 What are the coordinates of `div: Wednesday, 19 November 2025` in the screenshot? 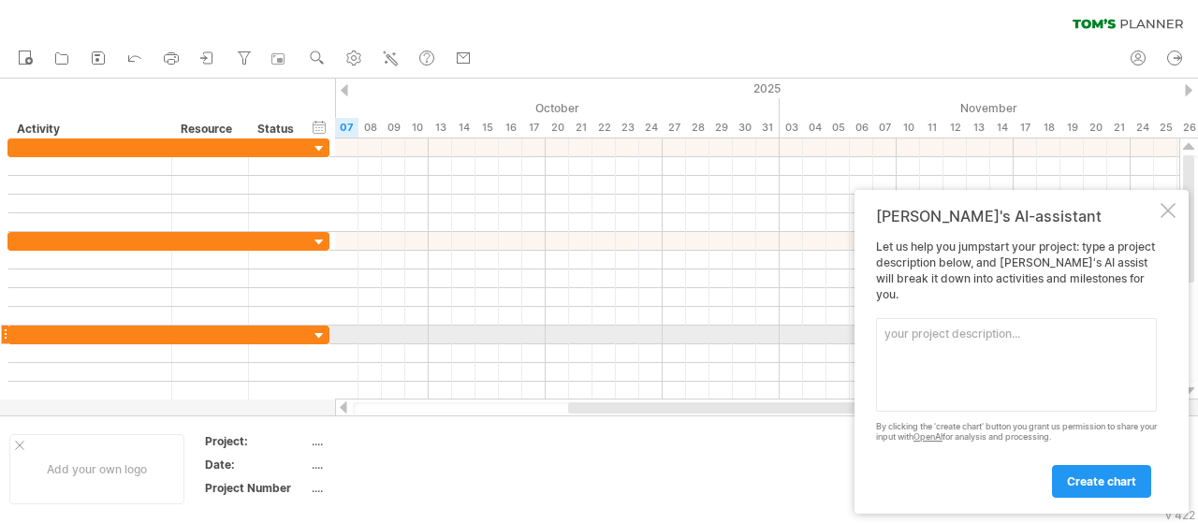 It's located at (1071, 127).